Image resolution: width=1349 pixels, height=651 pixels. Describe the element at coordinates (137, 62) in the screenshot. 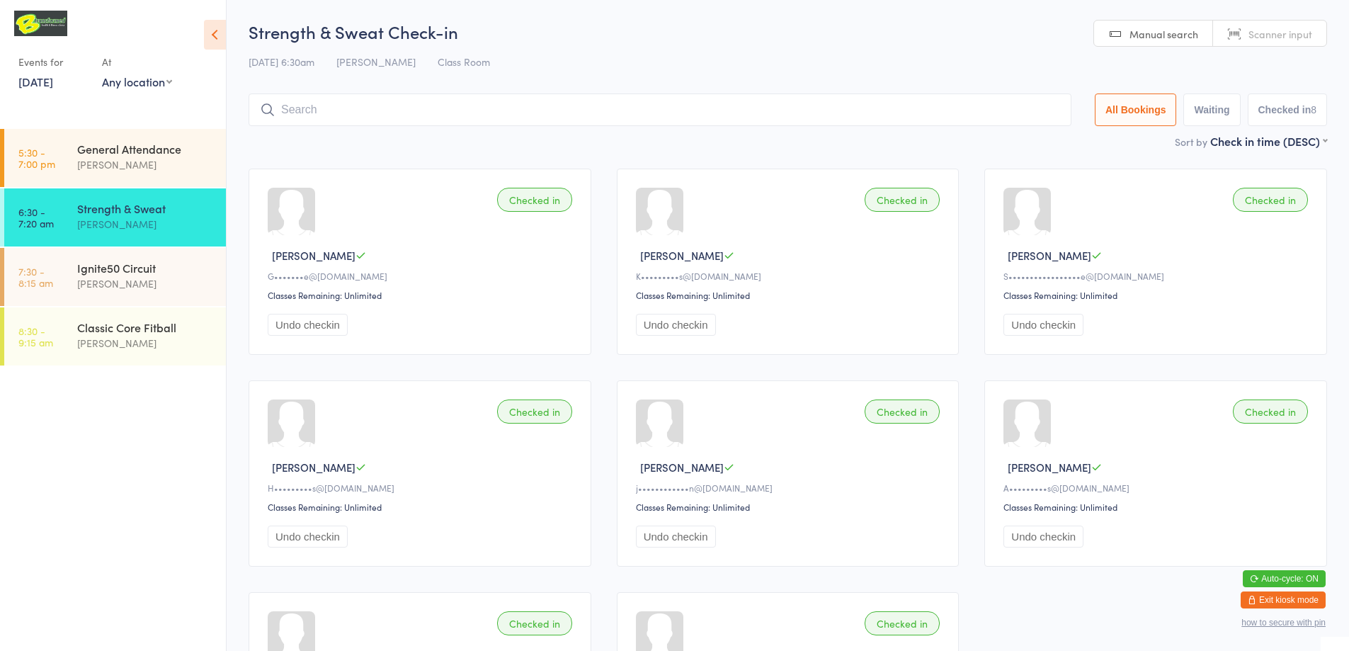

I see `div: At` at that location.